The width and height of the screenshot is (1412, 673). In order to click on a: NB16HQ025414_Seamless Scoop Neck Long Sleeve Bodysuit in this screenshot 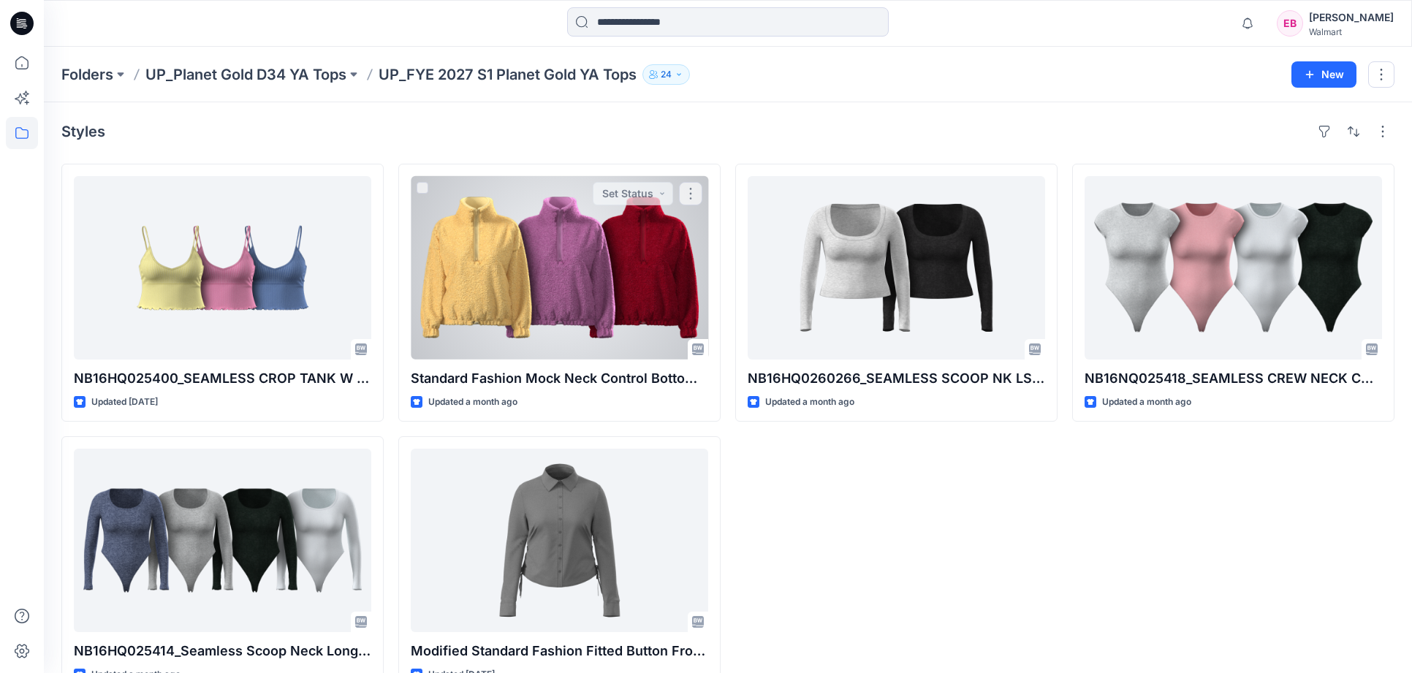, I will do `click(222, 540)`.